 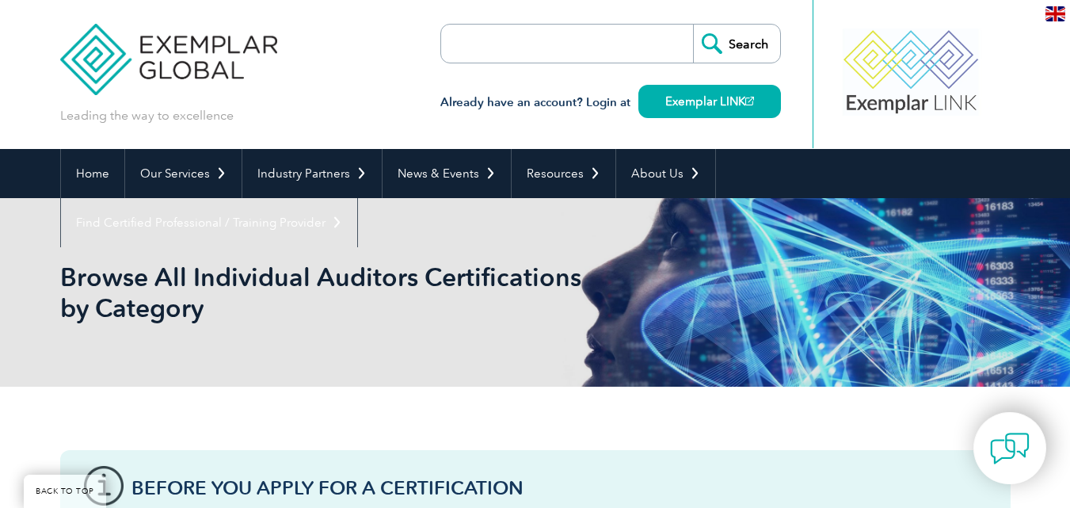 What do you see at coordinates (1055, 13) in the screenshot?
I see `img: en` at bounding box center [1055, 13].